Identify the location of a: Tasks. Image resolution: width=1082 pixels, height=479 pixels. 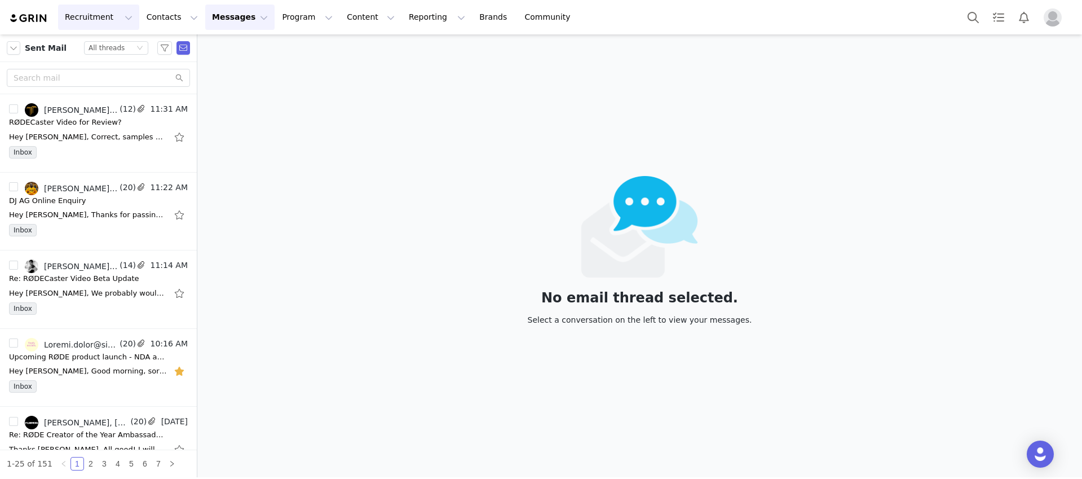
(998, 17).